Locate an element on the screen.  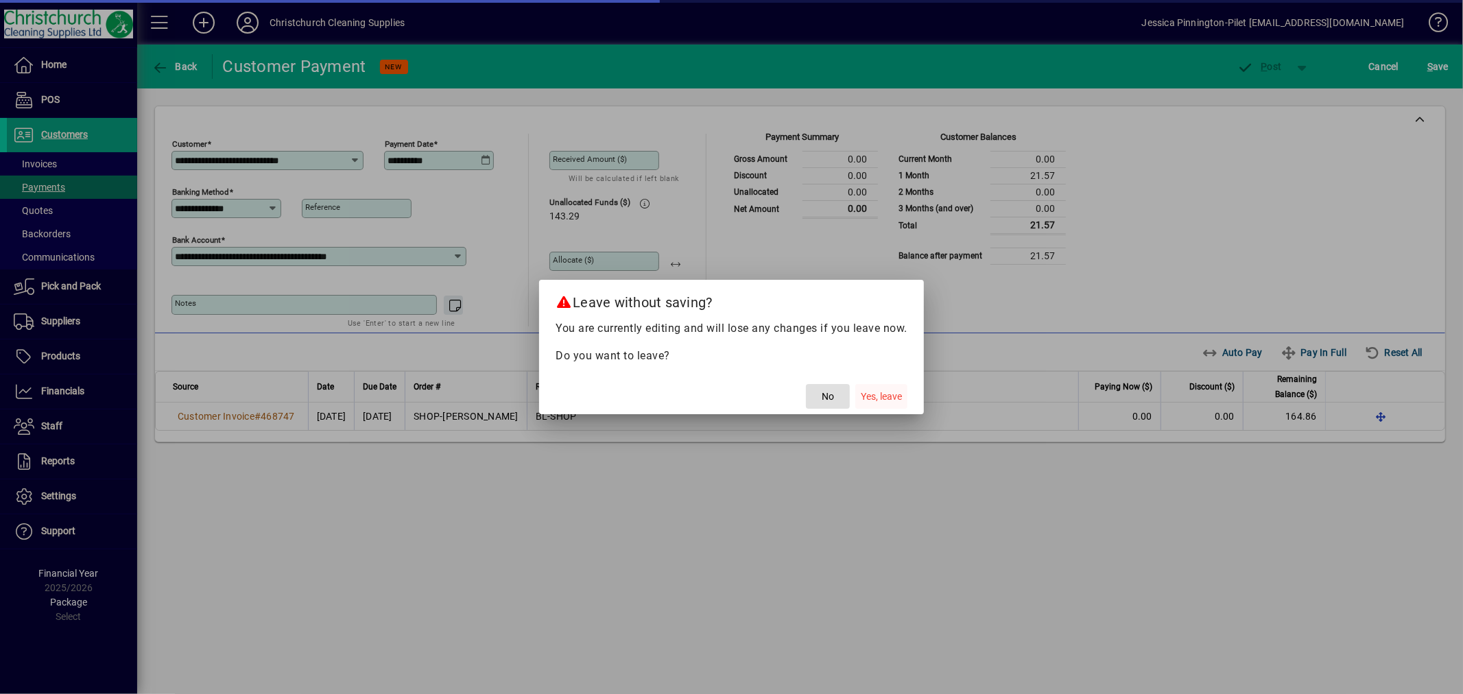
h2: Leave without saving? is located at coordinates (731, 300).